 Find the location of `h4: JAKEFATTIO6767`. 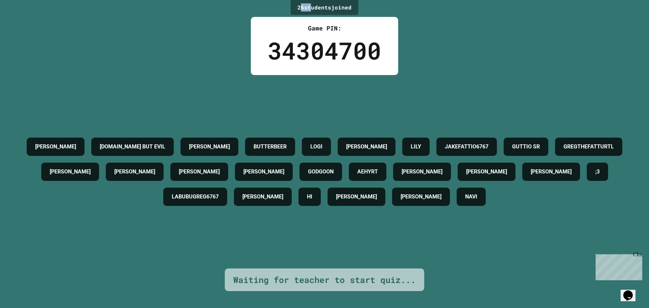

h4: JAKEFATTIO6767 is located at coordinates (466, 147).